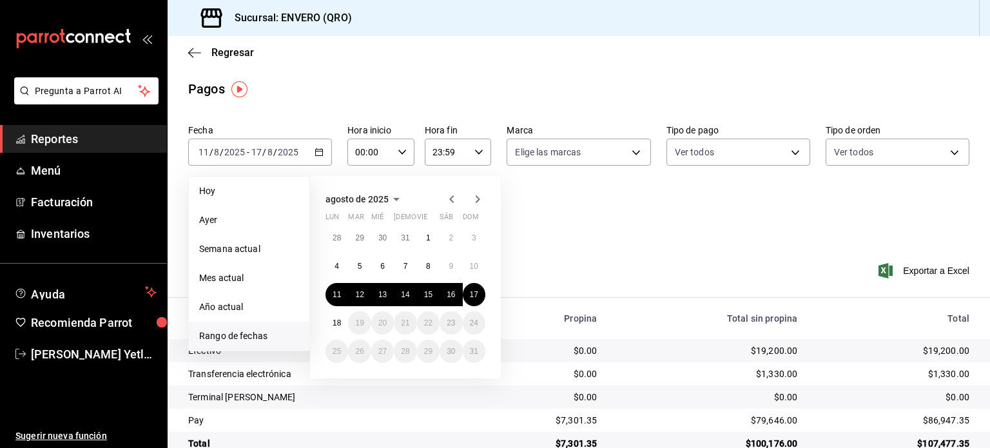 The width and height of the screenshot is (990, 448). Describe the element at coordinates (539, 318) in the screenshot. I see `div: Propina` at that location.